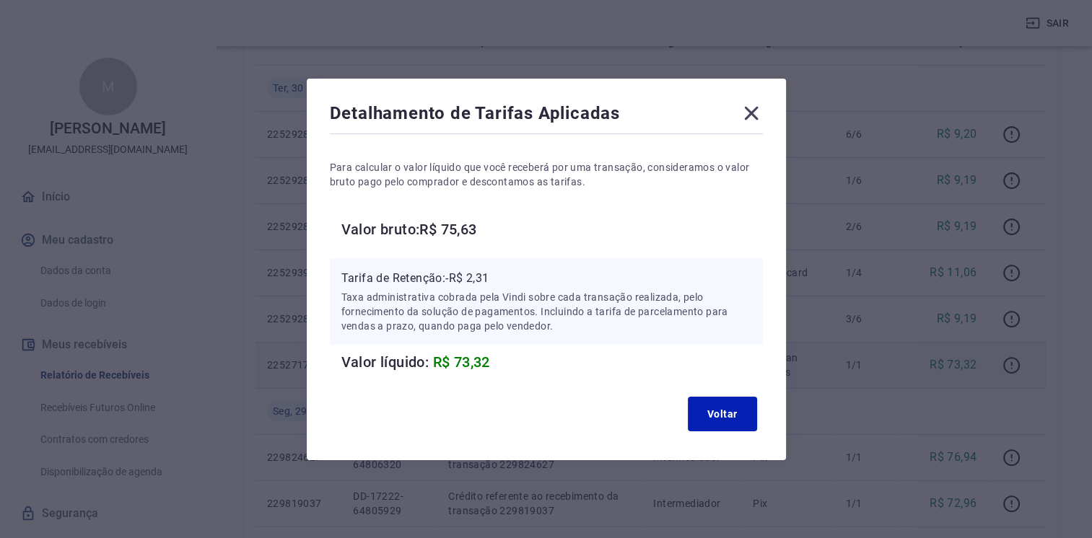 The height and width of the screenshot is (538, 1092). I want to click on h6: Valor bruto: R$ 75,63, so click(552, 229).